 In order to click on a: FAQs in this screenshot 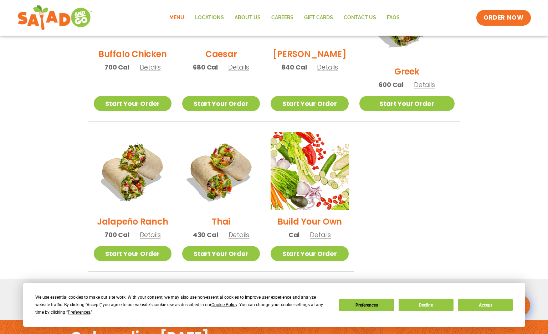, I will do `click(393, 18)`.